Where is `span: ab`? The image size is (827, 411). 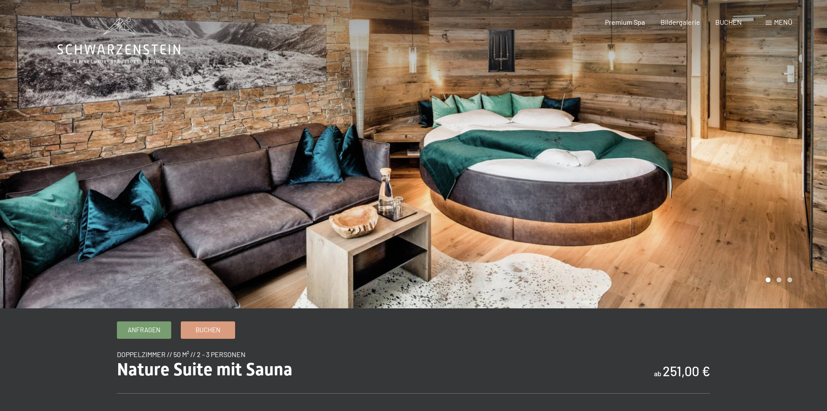
span: ab is located at coordinates (658, 373).